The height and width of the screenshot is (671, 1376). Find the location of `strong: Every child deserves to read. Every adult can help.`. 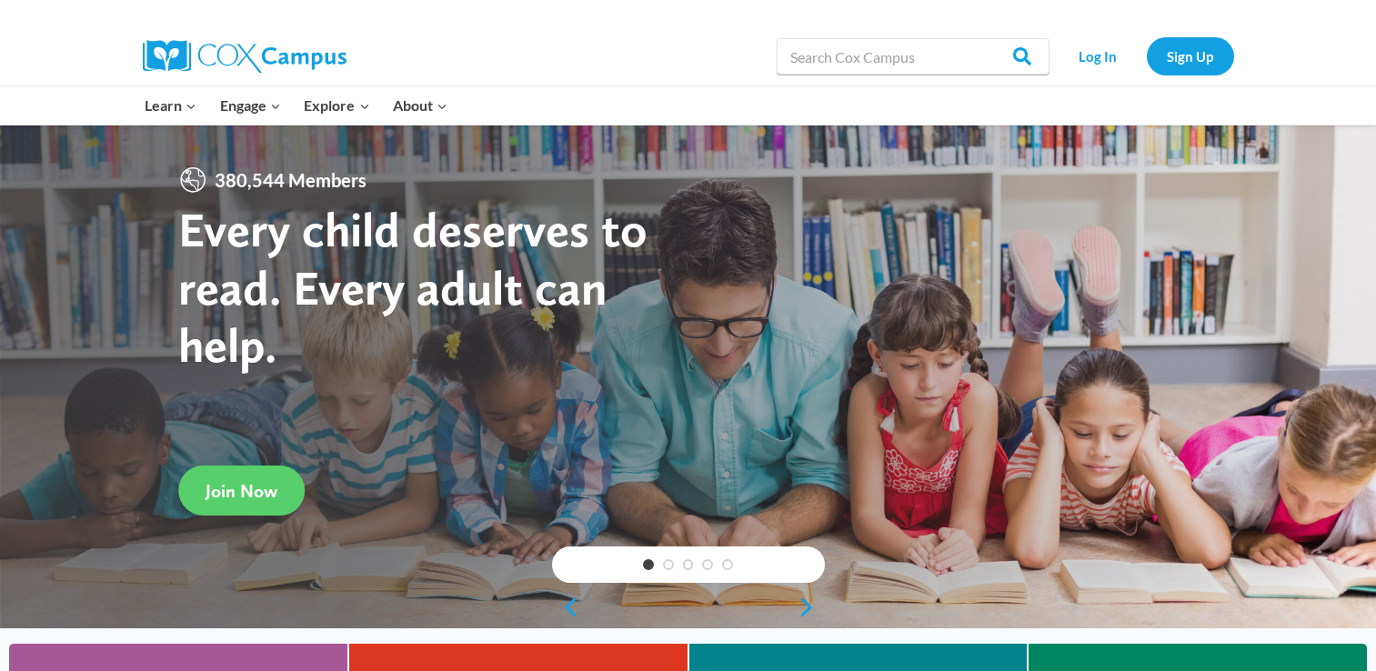

strong: Every child deserves to read. Every adult can help. is located at coordinates (413, 287).